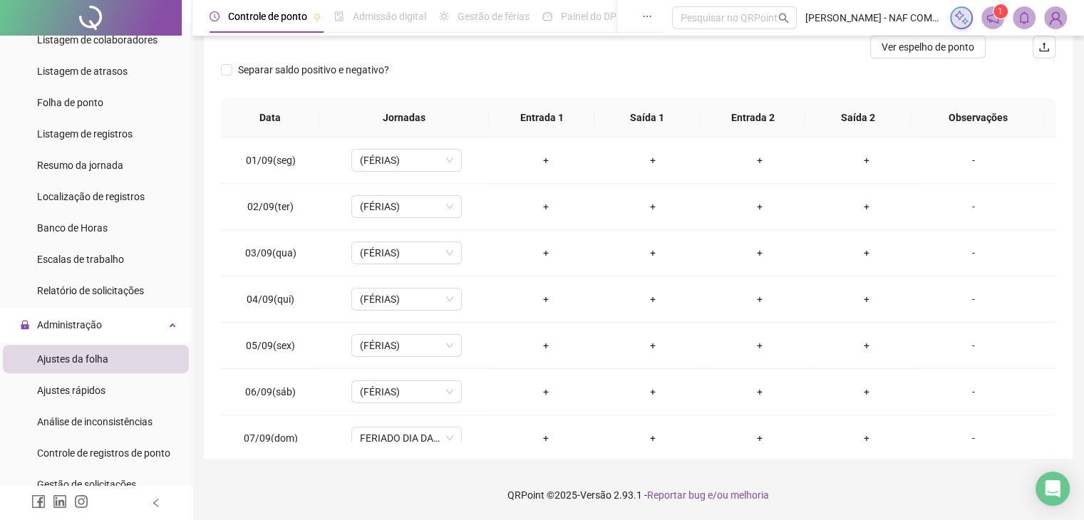 This screenshot has width=1084, height=520. What do you see at coordinates (406, 438) in the screenshot?
I see `span: FERIADO DIA DA INDEPENDÊNCIA` at bounding box center [406, 438].